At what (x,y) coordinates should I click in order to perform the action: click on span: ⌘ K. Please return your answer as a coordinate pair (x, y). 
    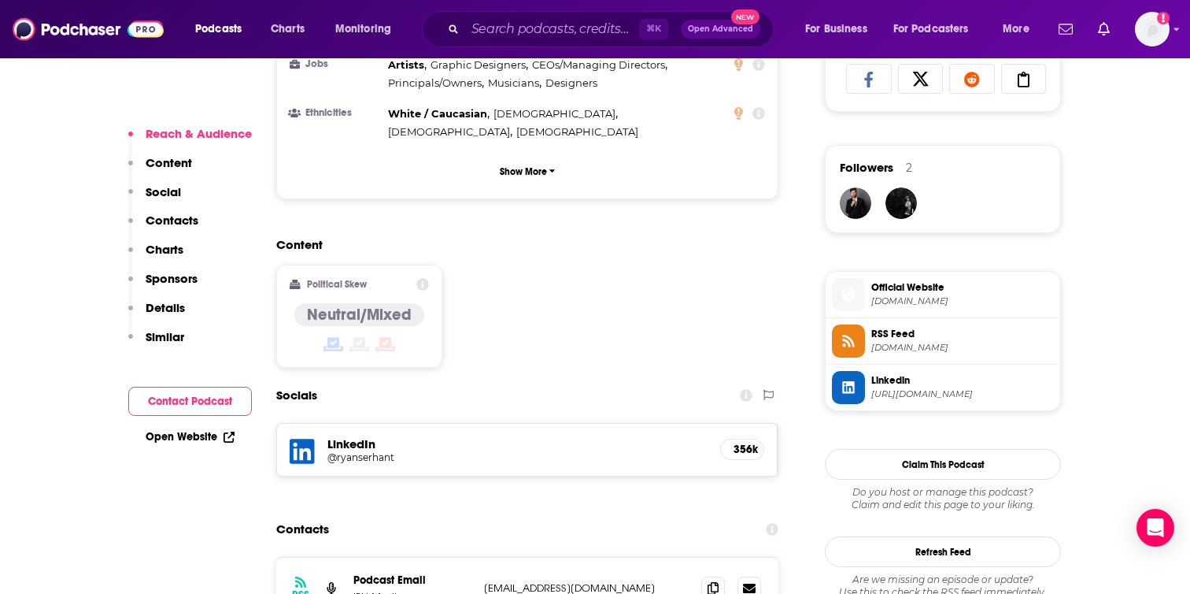
    Looking at the image, I should click on (653, 29).